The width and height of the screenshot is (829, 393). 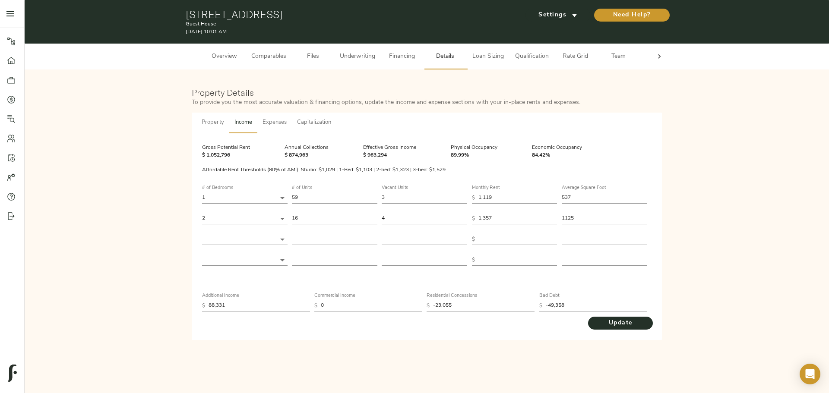 What do you see at coordinates (221, 296) in the screenshot?
I see `label: Additional Income` at bounding box center [221, 296].